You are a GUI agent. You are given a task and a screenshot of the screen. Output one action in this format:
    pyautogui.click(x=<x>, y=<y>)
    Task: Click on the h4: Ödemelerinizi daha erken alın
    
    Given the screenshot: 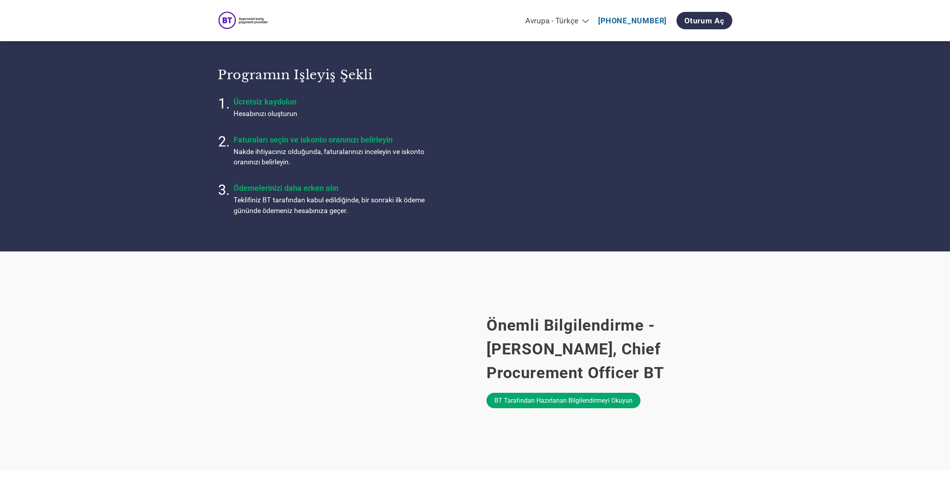 What is the action you would take?
    pyautogui.click(x=332, y=188)
    